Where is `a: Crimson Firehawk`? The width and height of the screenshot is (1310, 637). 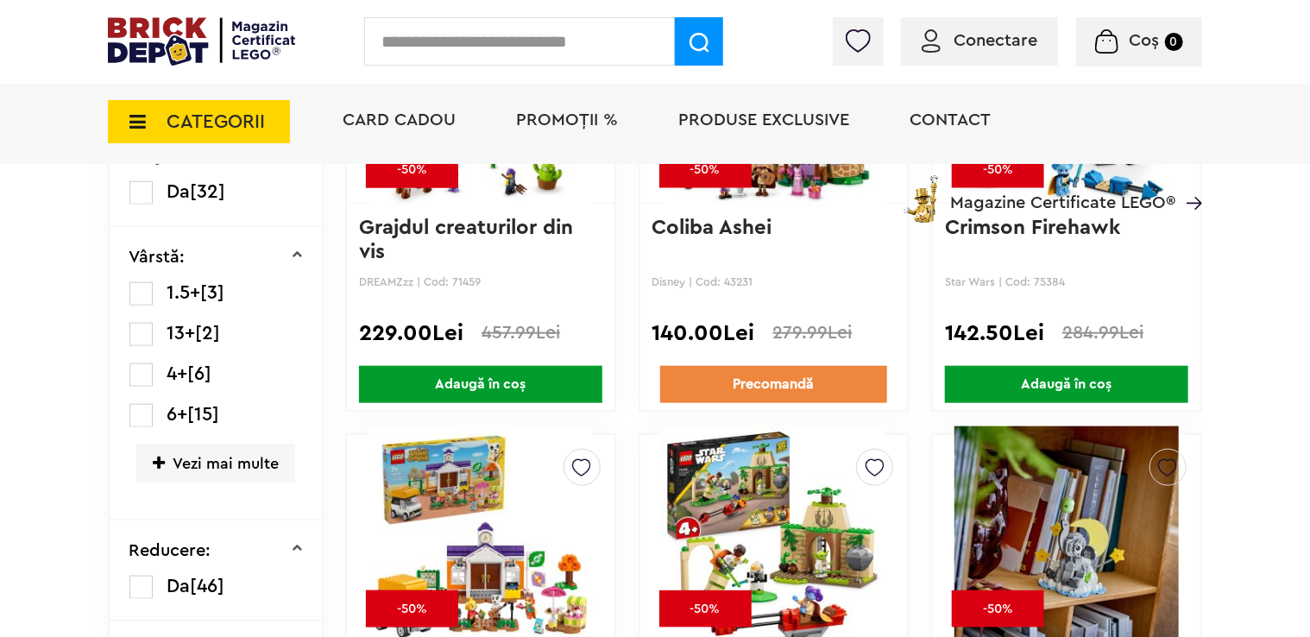 a: Crimson Firehawk is located at coordinates (1032, 228).